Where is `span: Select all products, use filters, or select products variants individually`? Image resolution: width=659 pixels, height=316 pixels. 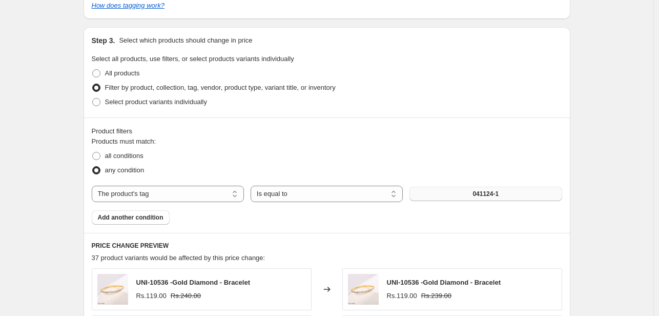 span: Select all products, use filters, or select products variants individually is located at coordinates (193, 58).